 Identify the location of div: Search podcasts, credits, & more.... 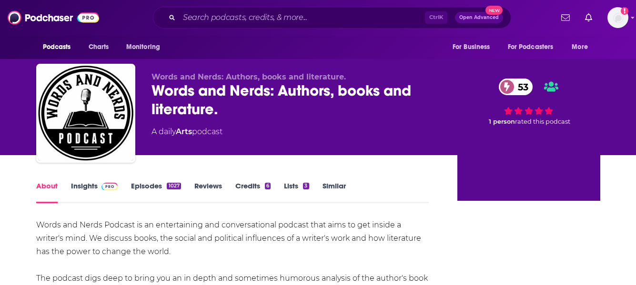
(332, 18).